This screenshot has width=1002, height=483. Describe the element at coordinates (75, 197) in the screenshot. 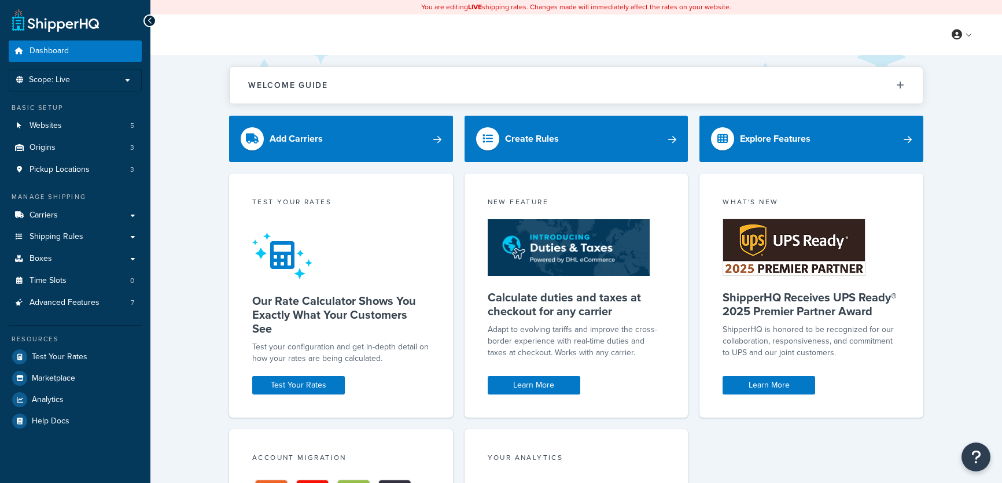

I see `div: Manage Shipping` at that location.